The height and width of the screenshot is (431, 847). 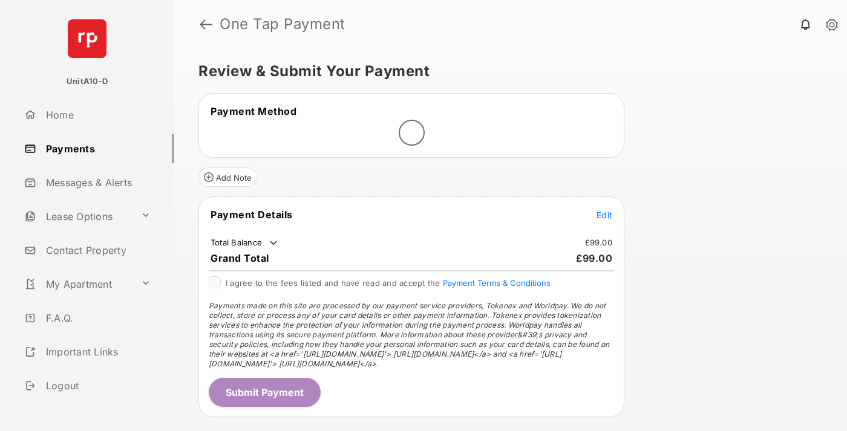 What do you see at coordinates (77, 216) in the screenshot?
I see `a: Lease Options` at bounding box center [77, 216].